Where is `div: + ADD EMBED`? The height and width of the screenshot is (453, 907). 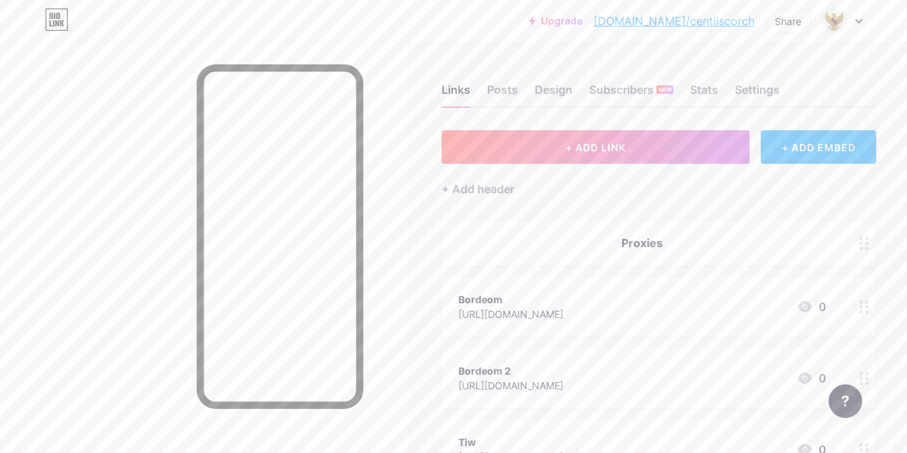
div: + ADD EMBED is located at coordinates (818, 147).